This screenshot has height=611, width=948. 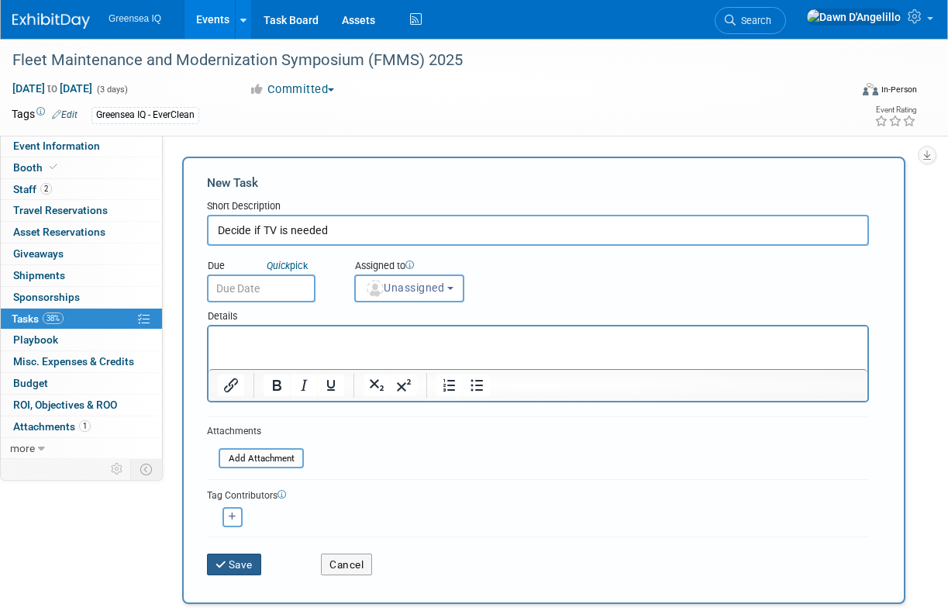 I want to click on button: Bold, so click(x=277, y=385).